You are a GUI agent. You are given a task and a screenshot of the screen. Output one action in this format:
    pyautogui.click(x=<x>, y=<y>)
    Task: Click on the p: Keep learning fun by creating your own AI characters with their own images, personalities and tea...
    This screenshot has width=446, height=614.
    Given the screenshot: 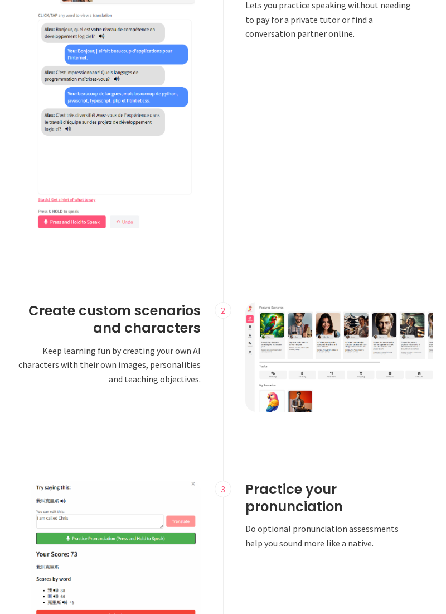 What is the action you would take?
    pyautogui.click(x=104, y=365)
    